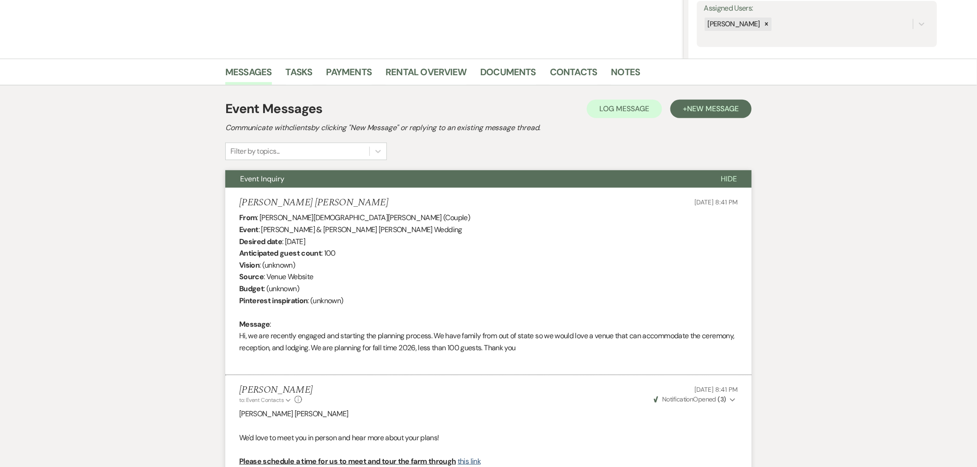 The height and width of the screenshot is (467, 977). Describe the element at coordinates (817, 8) in the screenshot. I see `label: Assigned Users:` at that location.